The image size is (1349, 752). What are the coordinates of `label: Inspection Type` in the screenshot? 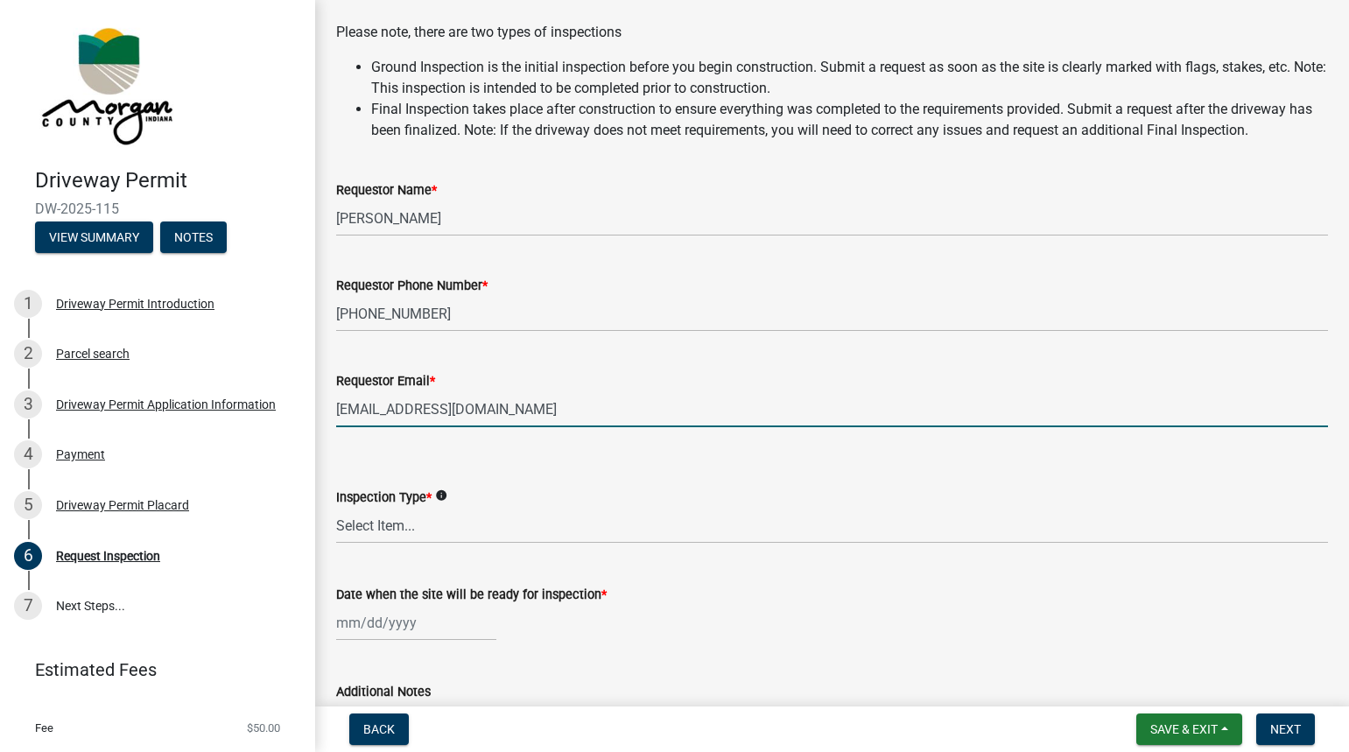 It's located at (384, 498).